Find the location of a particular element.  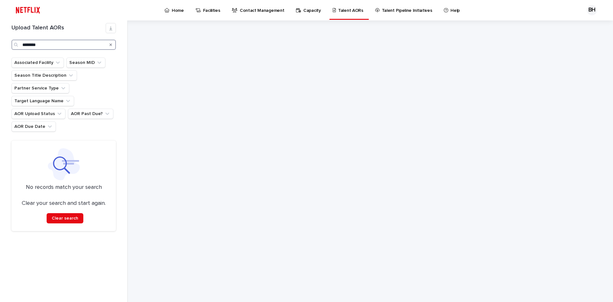

button: AOR Past Due? is located at coordinates (91, 114).